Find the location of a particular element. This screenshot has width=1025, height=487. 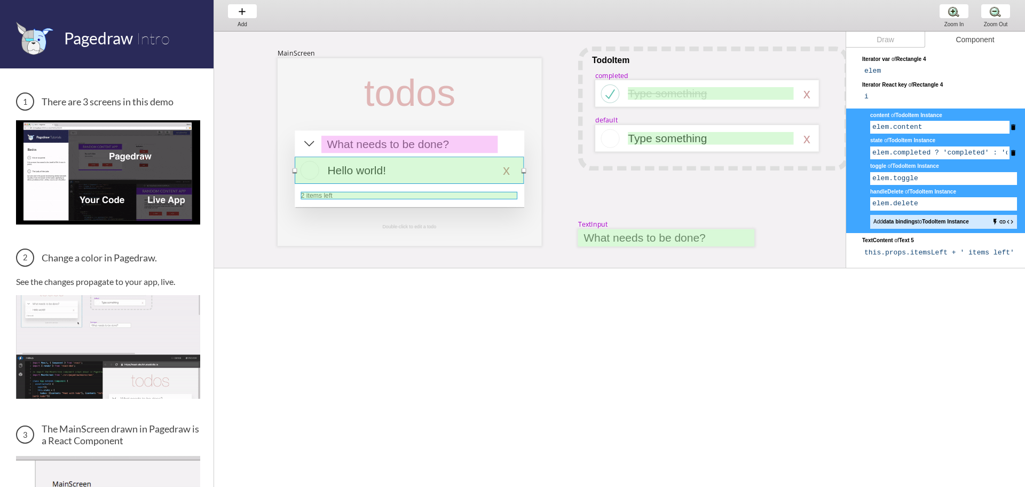

i: flash_on is located at coordinates (996, 222).